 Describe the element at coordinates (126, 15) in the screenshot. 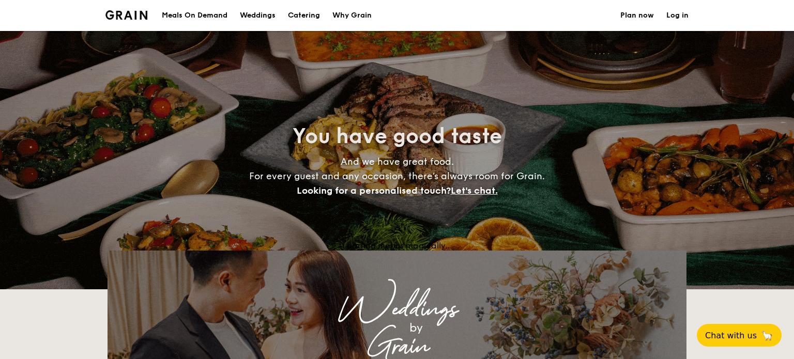

I see `img: Grain` at that location.